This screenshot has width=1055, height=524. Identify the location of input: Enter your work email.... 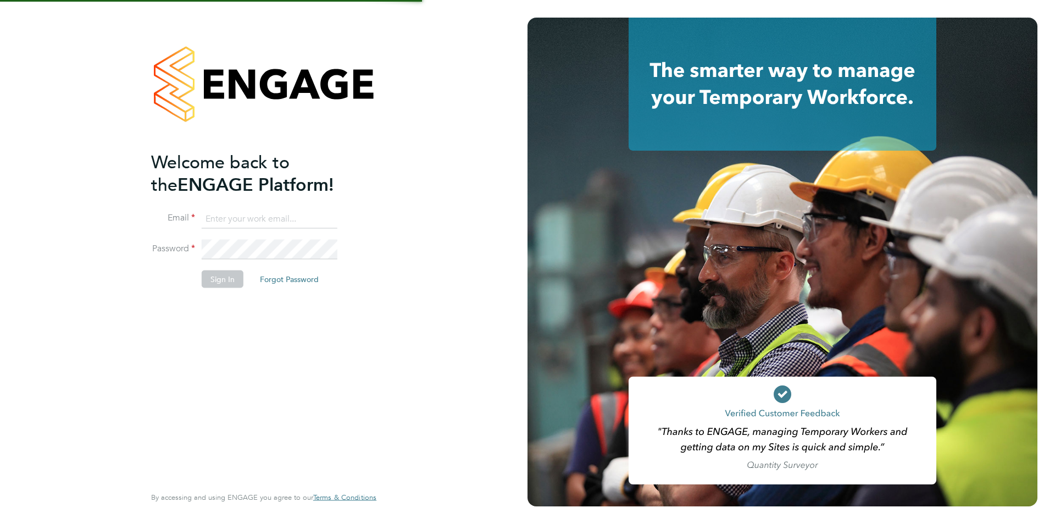
(269, 219).